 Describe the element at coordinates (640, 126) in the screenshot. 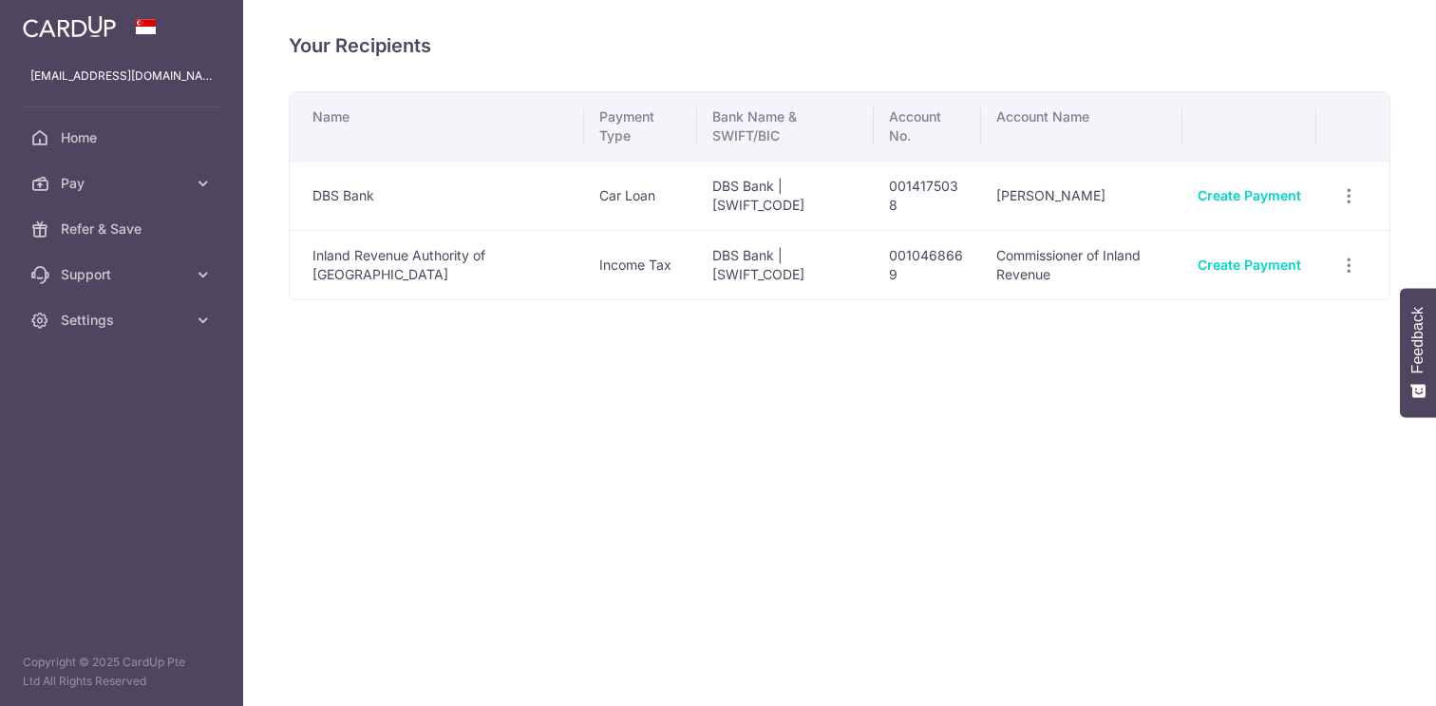

I see `th: Payment Type` at that location.